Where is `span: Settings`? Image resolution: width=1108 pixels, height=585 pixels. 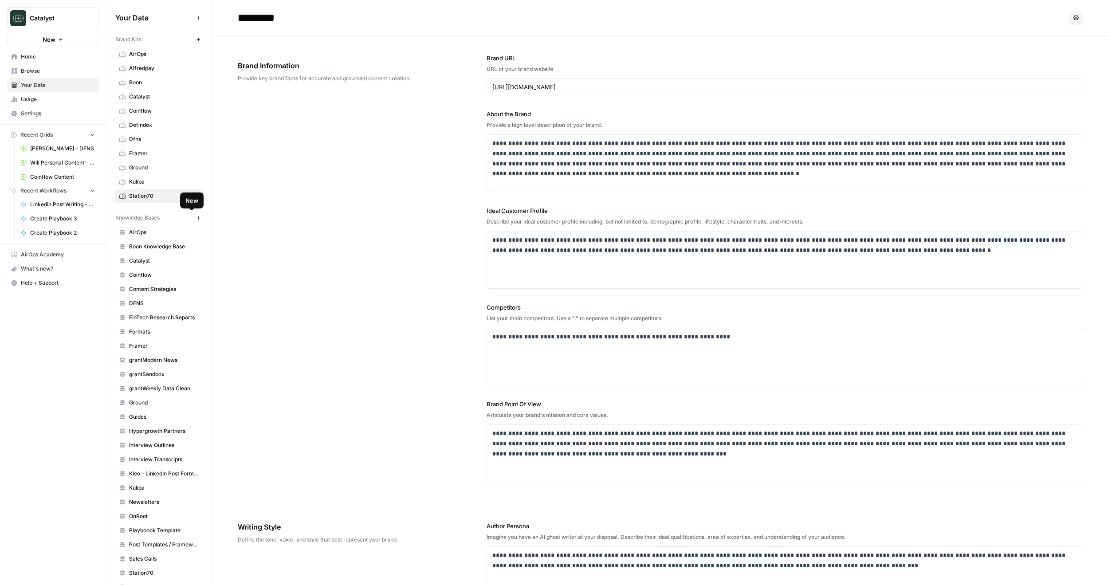 span: Settings is located at coordinates (58, 114).